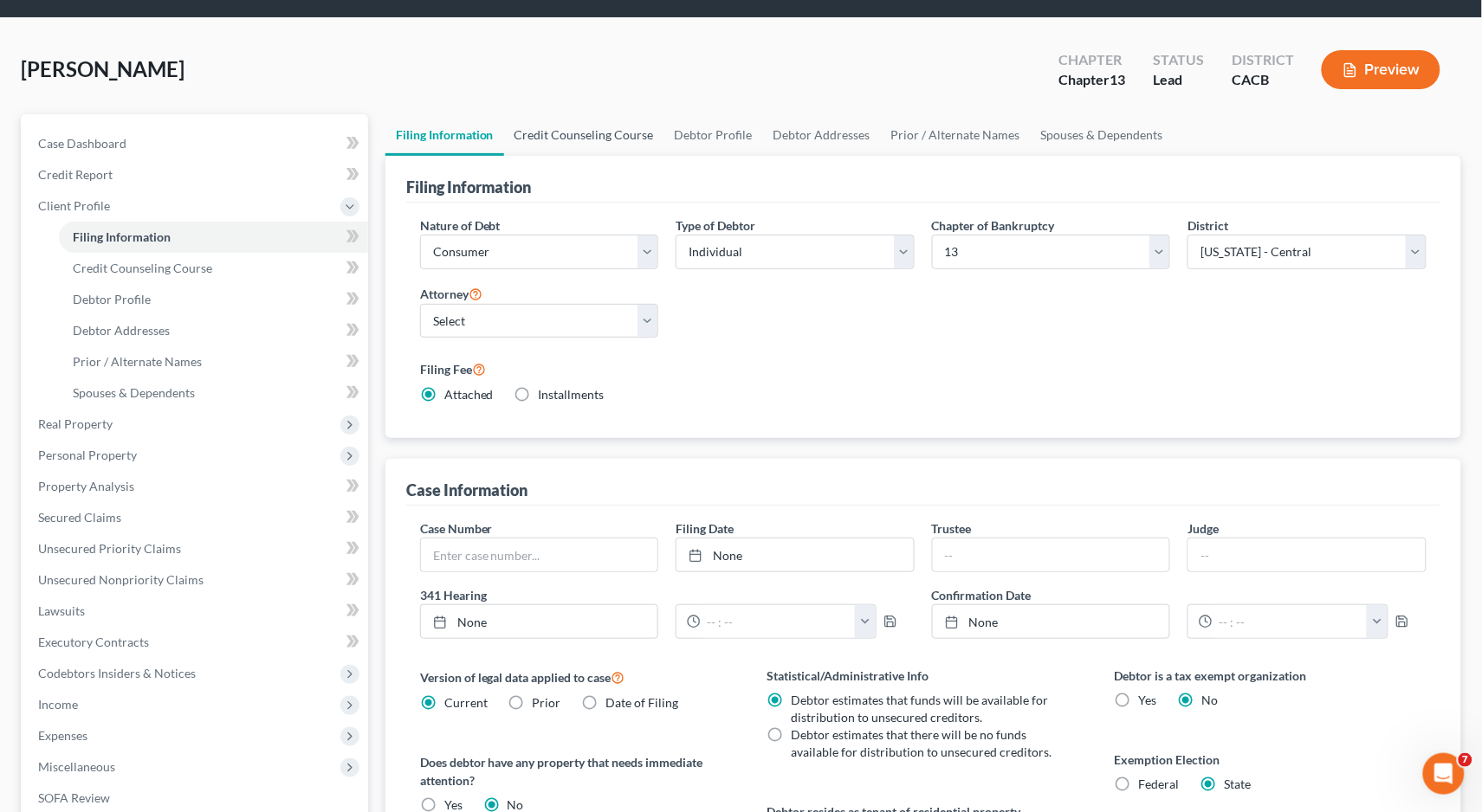 The width and height of the screenshot is (1482, 812). I want to click on span: Executory Contracts, so click(94, 642).